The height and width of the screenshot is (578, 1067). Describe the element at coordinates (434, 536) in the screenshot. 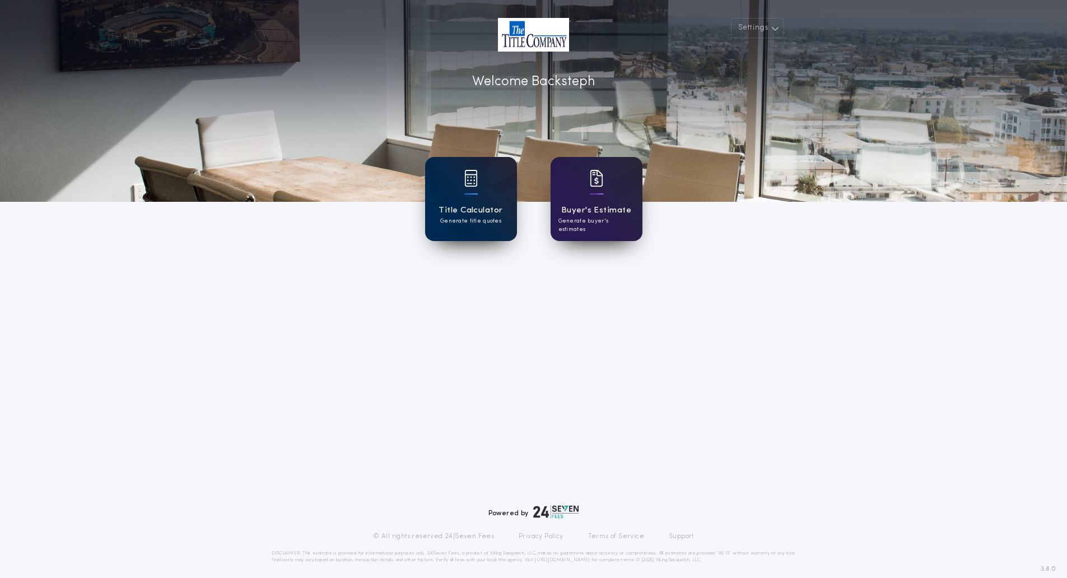

I see `p: © All rights reserved. 24|Seven Fees` at that location.